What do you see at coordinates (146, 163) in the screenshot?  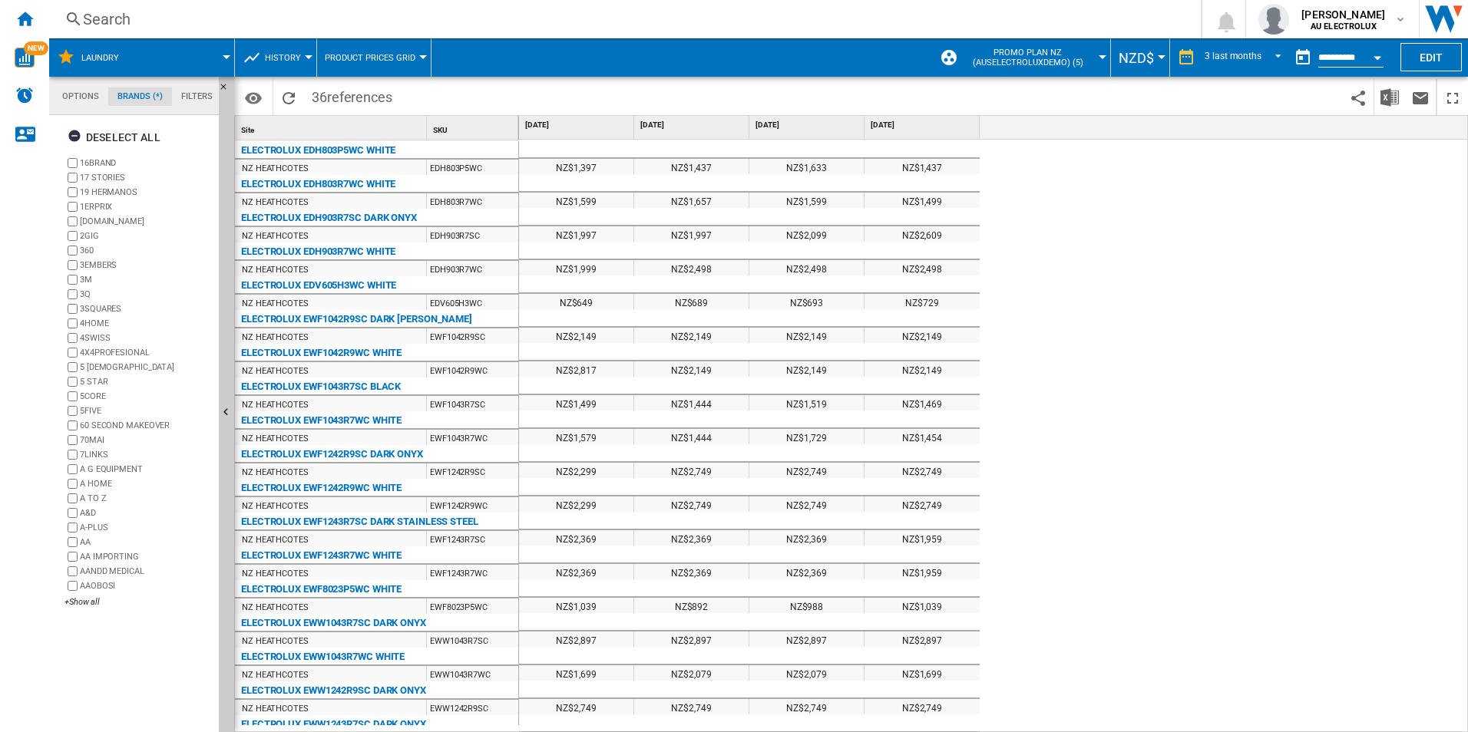 I see `label: 16BRAND` at bounding box center [146, 163].